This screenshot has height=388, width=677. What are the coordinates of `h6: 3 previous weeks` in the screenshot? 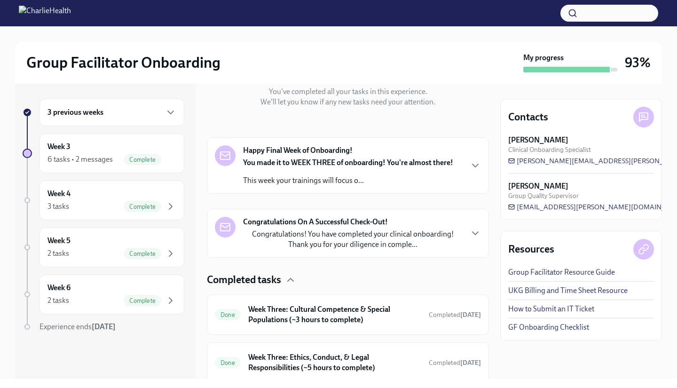 It's located at (75, 112).